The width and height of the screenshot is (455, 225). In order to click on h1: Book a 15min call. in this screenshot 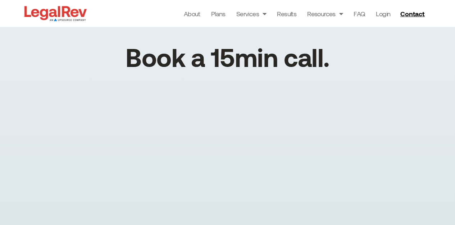, I will do `click(227, 57)`.